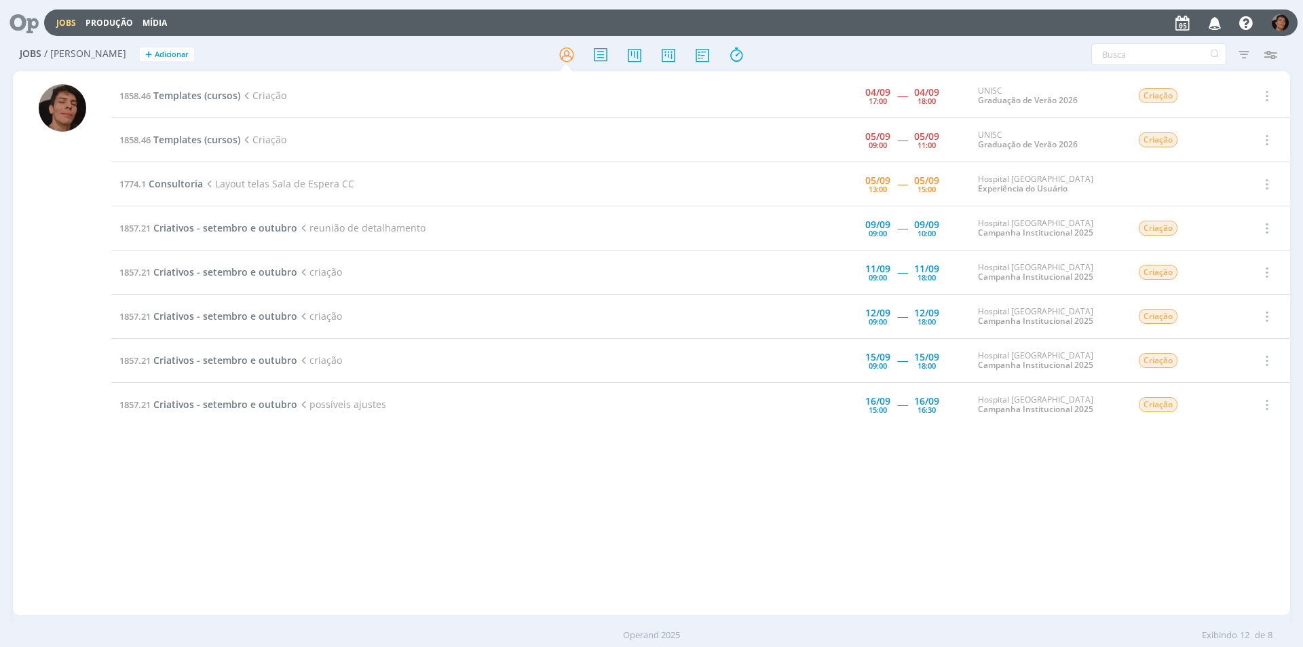 Image resolution: width=1303 pixels, height=647 pixels. I want to click on span: 1774.1, so click(132, 184).